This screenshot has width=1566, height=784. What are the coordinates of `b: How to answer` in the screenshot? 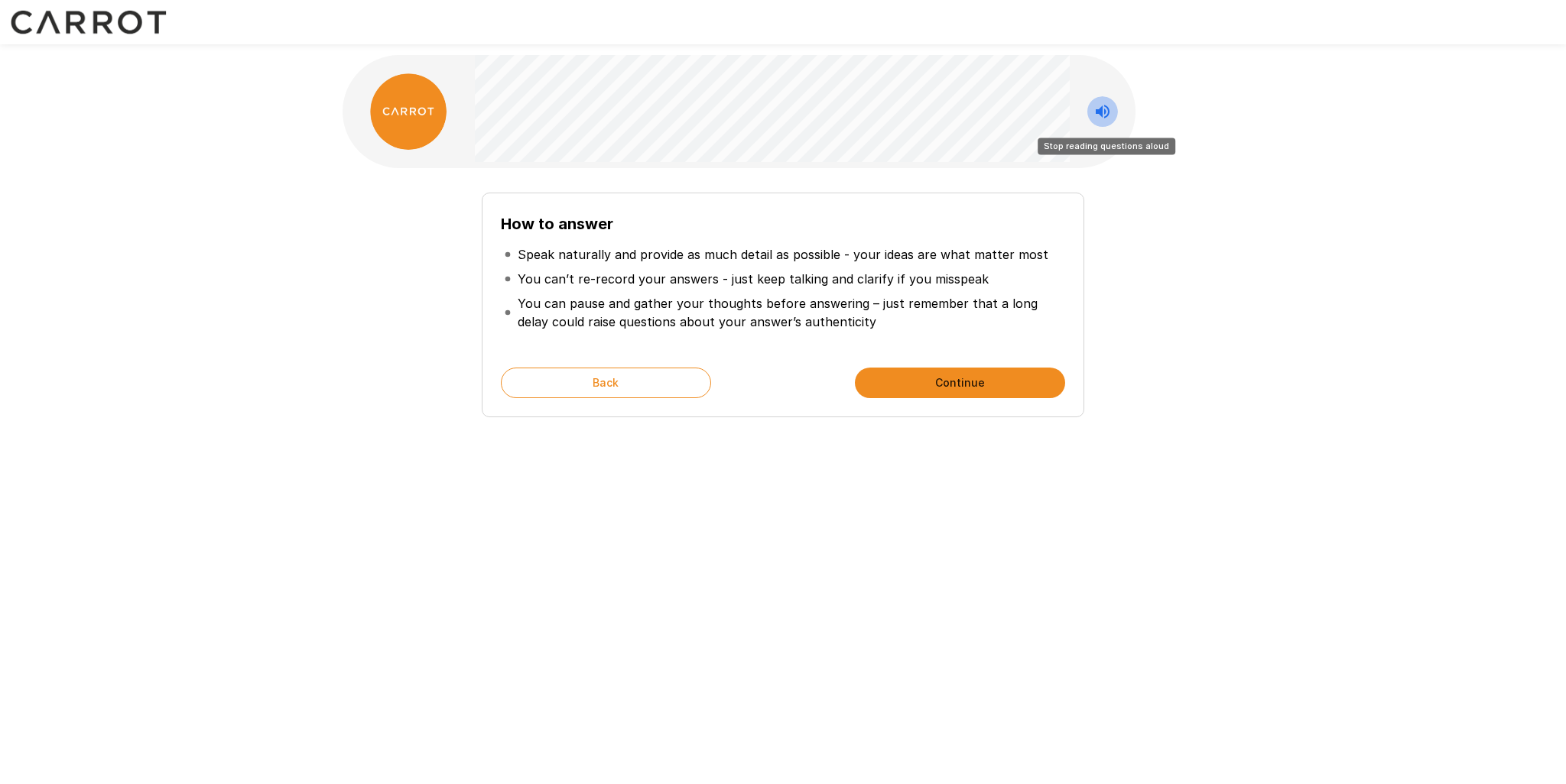 It's located at (557, 224).